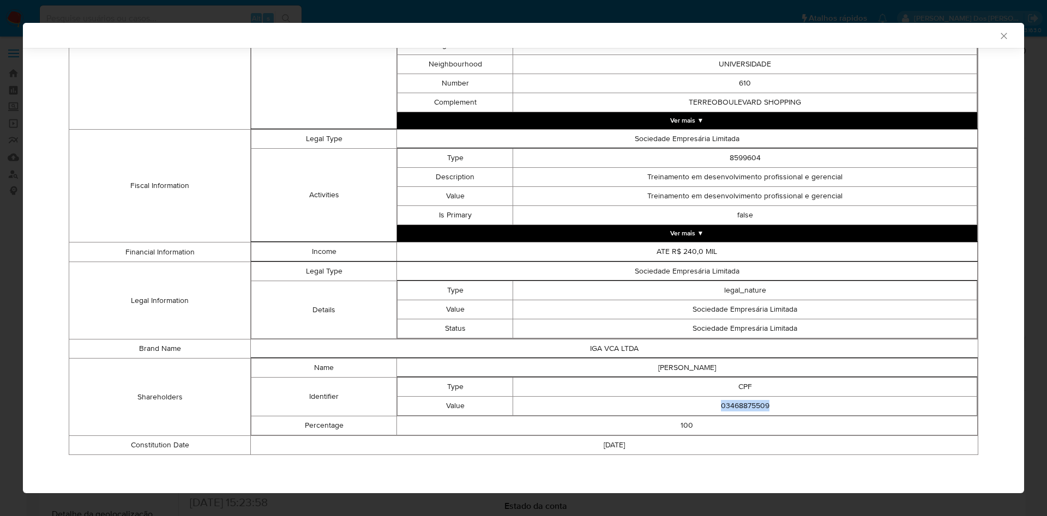 The image size is (1047, 516). Describe the element at coordinates (745, 64) in the screenshot. I see `td: UNIVERSIDADE` at that location.